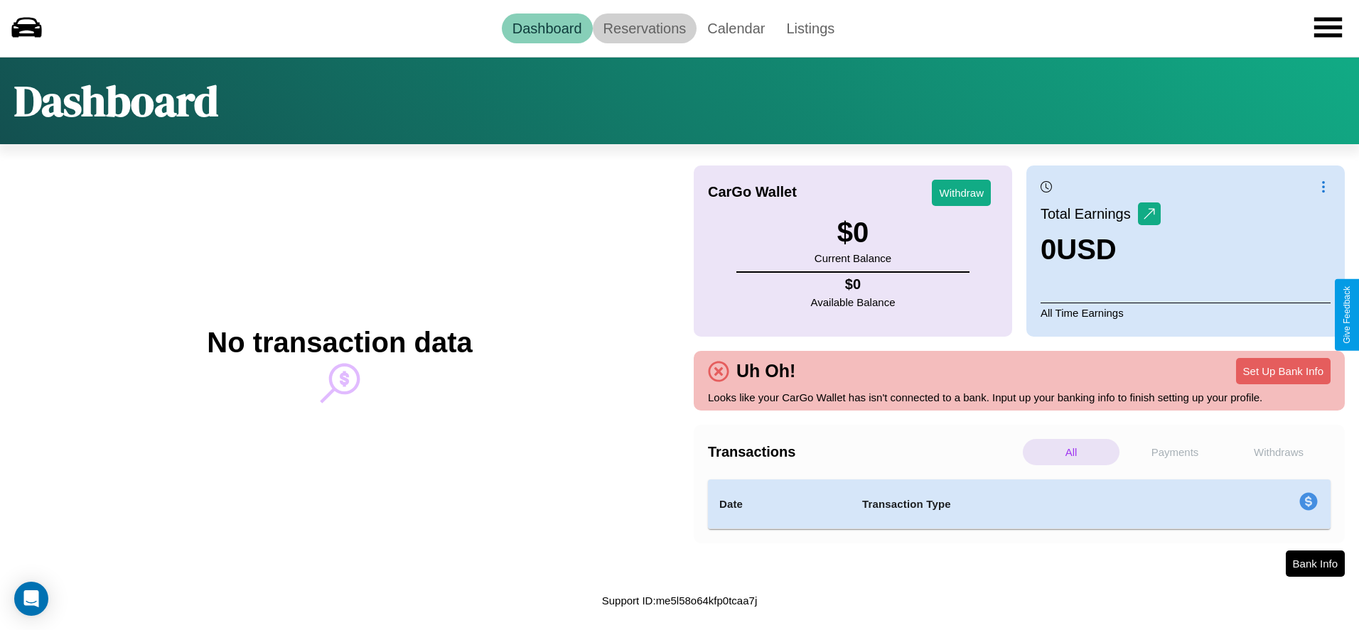 The width and height of the screenshot is (1359, 630). I want to click on p: Total Earnings, so click(1089, 214).